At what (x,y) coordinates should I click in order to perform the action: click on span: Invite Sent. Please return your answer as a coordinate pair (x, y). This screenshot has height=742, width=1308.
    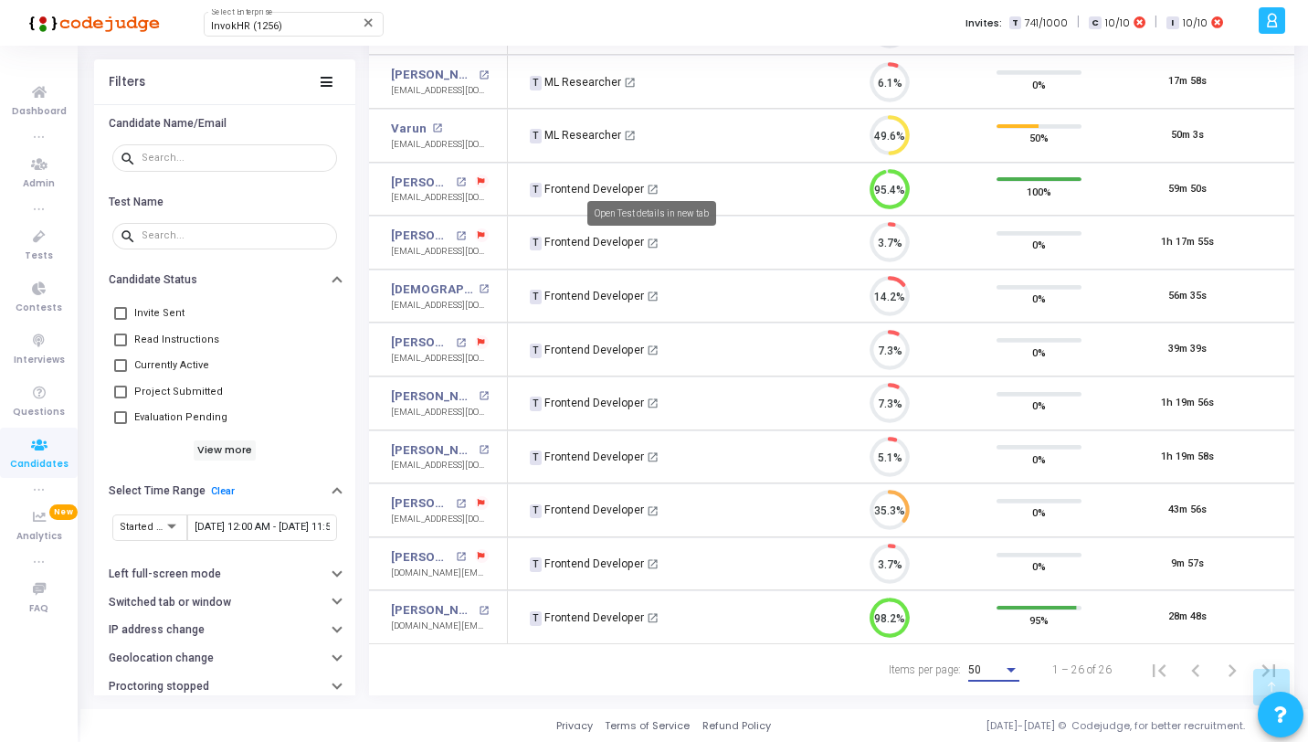
    Looking at the image, I should click on (159, 314).